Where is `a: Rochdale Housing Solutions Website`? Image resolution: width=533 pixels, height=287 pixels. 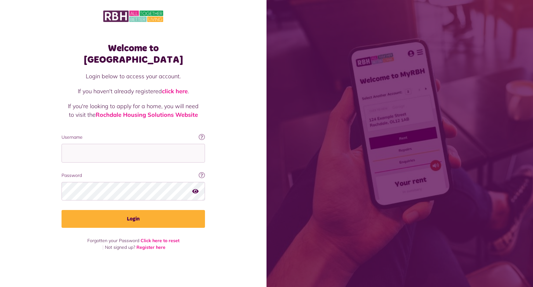
a: Rochdale Housing Solutions Website is located at coordinates (147, 115).